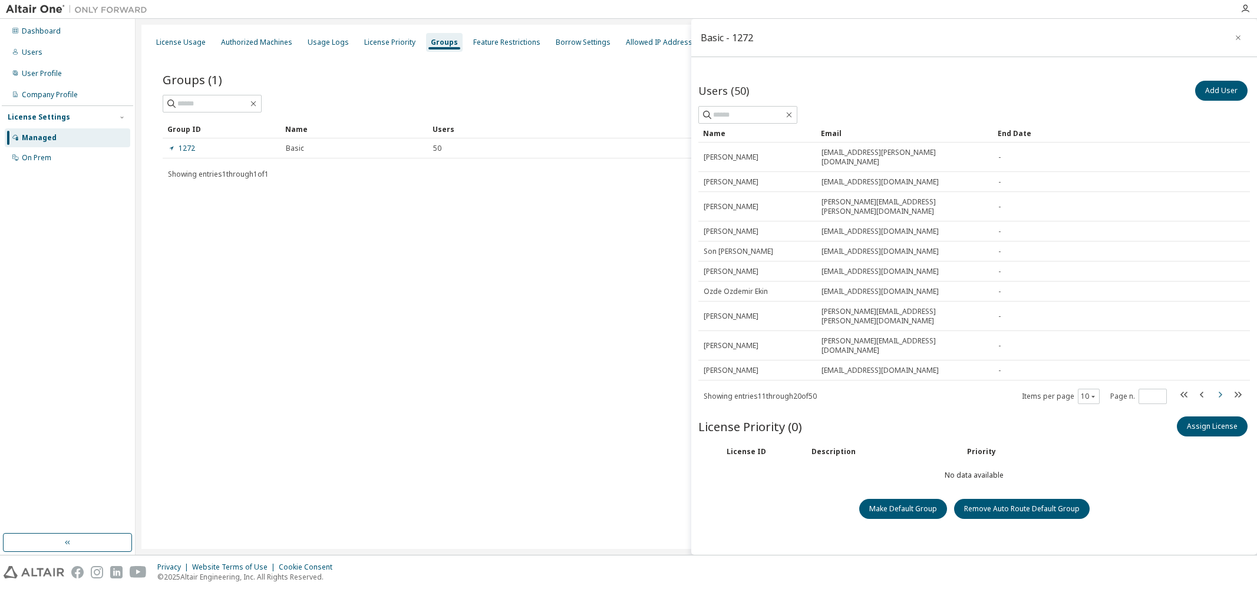  Describe the element at coordinates (507, 42) in the screenshot. I see `div: Feature Restrictions` at that location.